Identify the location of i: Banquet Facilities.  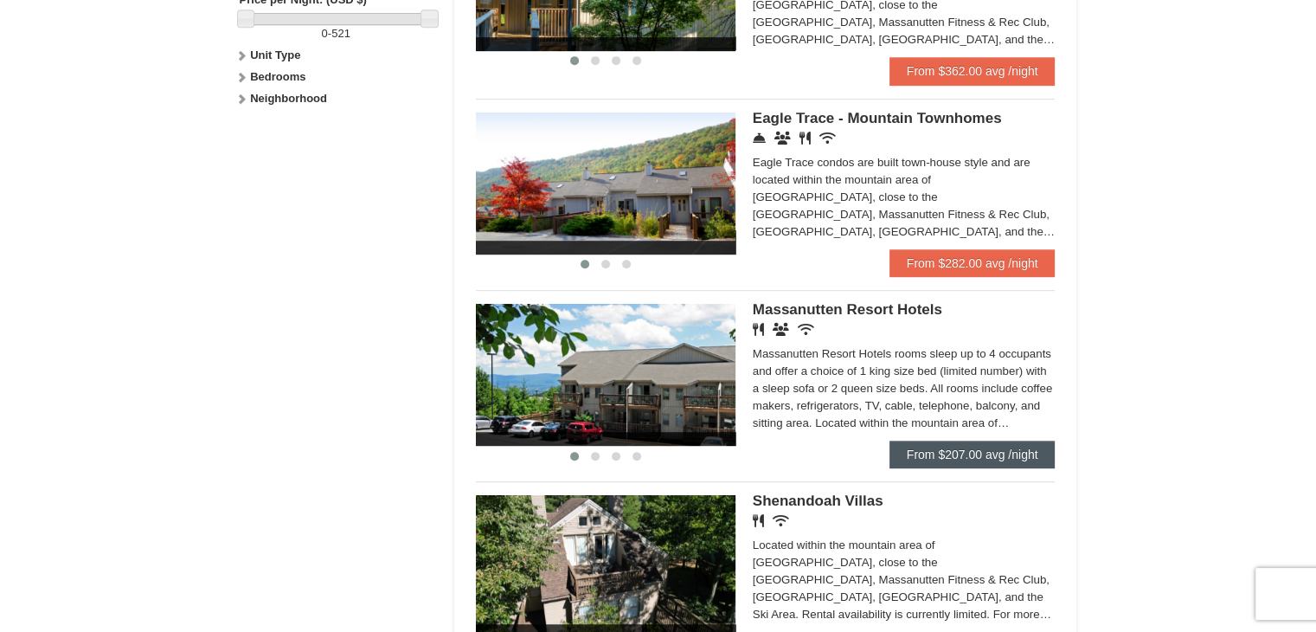
(780, 329).